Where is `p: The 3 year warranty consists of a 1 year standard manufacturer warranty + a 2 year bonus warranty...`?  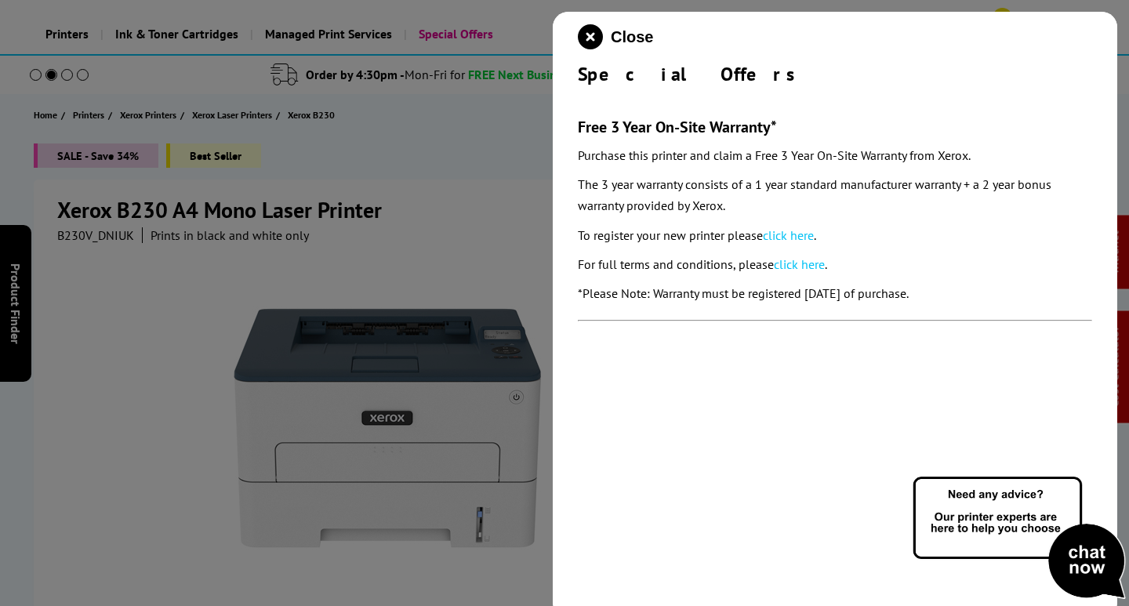
p: The 3 year warranty consists of a 1 year standard manufacturer warranty + a 2 year bonus warranty... is located at coordinates (835, 195).